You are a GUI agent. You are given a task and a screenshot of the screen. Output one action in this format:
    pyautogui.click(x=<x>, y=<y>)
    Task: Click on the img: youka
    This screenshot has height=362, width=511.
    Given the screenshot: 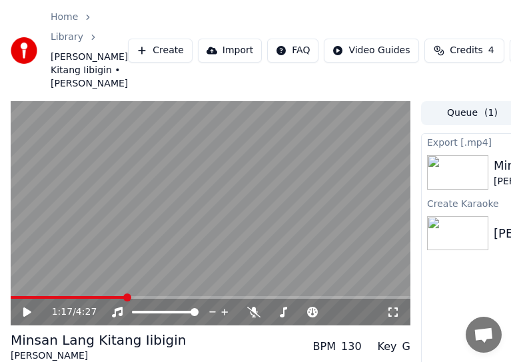 What is the action you would take?
    pyautogui.click(x=24, y=51)
    